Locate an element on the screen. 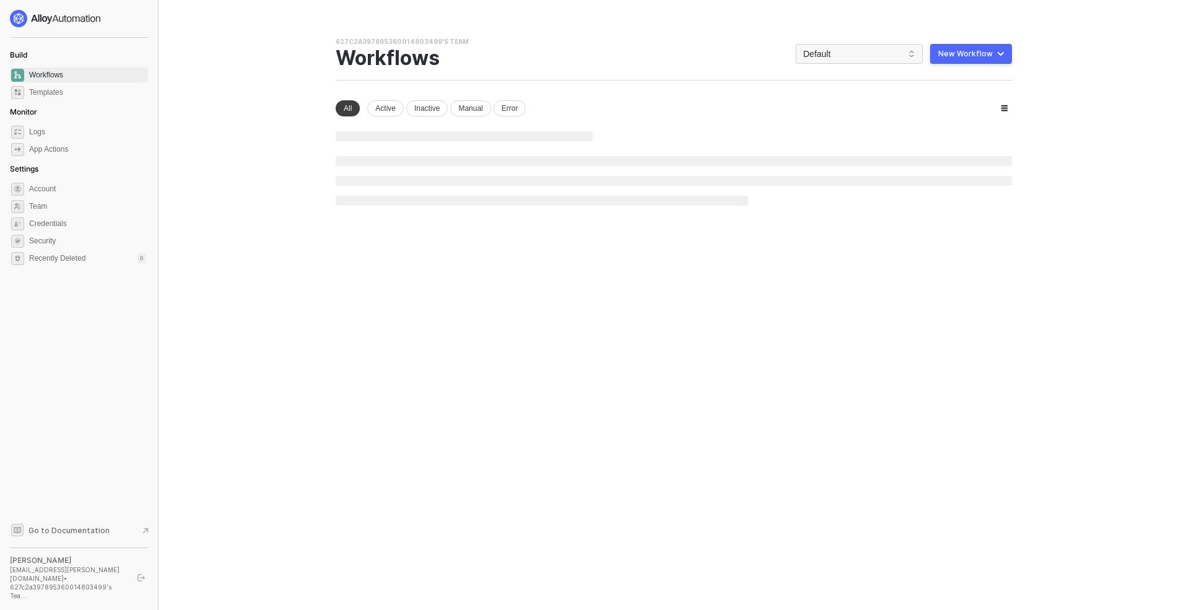  div: New Workflow is located at coordinates (965, 54).